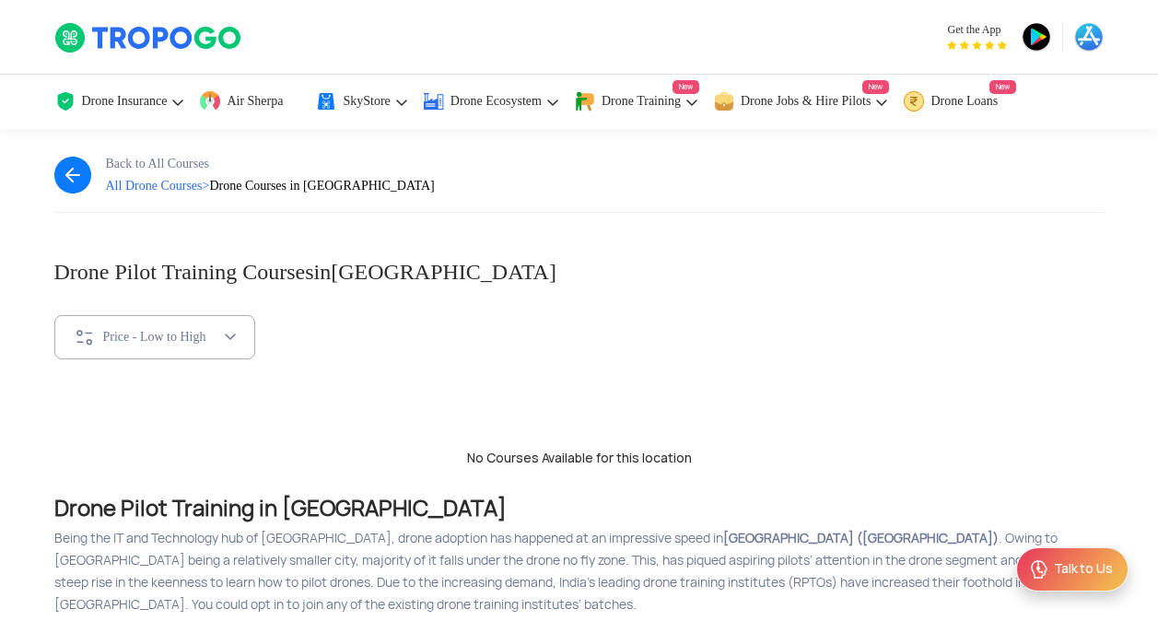 The width and height of the screenshot is (1158, 621). I want to click on a: Drone LoansNew, so click(959, 101).